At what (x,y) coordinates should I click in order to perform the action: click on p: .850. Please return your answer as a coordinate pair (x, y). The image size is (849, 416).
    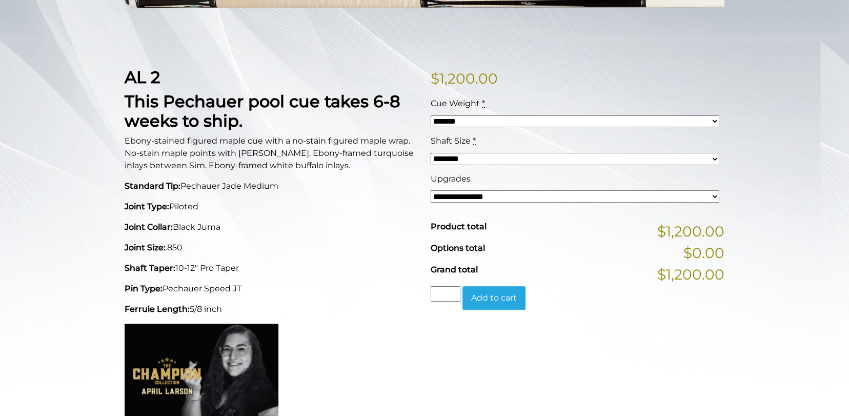
    Looking at the image, I should click on (271, 248).